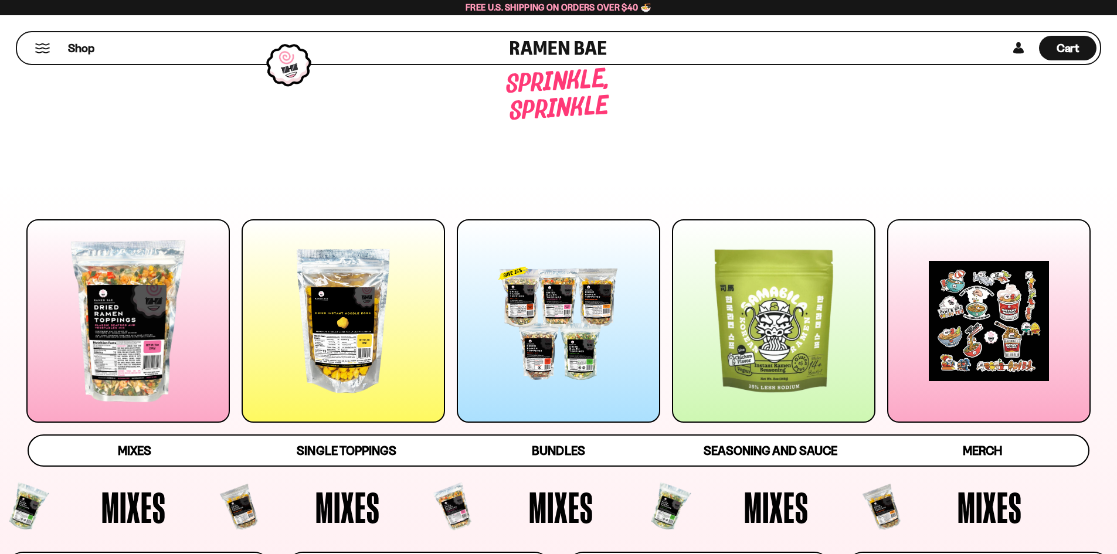  Describe the element at coordinates (346, 450) in the screenshot. I see `a: Single Toppings` at that location.